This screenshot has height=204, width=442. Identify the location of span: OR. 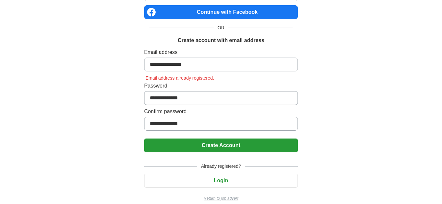
(221, 28).